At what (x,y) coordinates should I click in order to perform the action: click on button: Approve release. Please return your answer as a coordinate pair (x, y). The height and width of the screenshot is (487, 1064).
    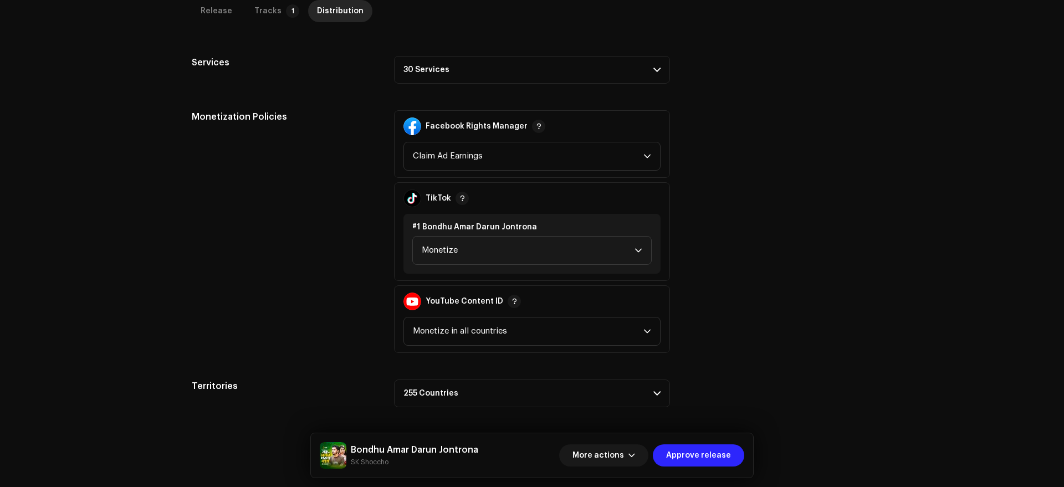
    Looking at the image, I should click on (698, 456).